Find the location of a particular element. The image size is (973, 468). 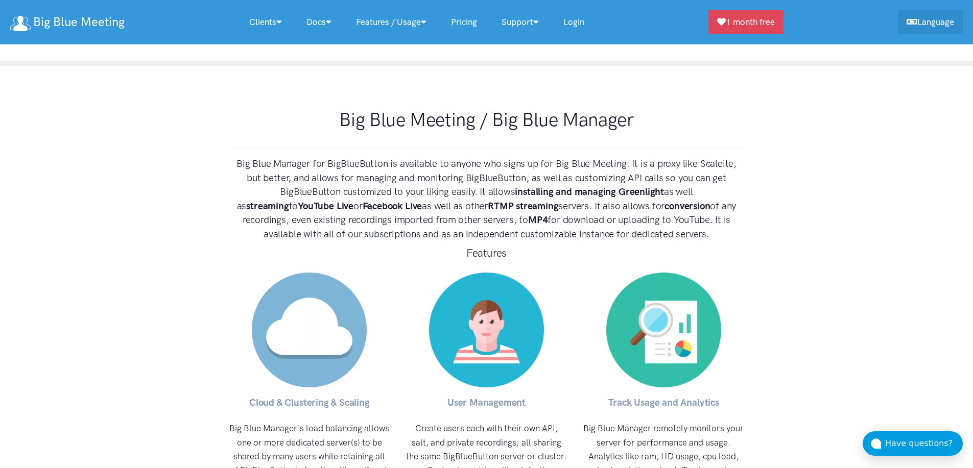

a: 1 month free is located at coordinates (746, 22).